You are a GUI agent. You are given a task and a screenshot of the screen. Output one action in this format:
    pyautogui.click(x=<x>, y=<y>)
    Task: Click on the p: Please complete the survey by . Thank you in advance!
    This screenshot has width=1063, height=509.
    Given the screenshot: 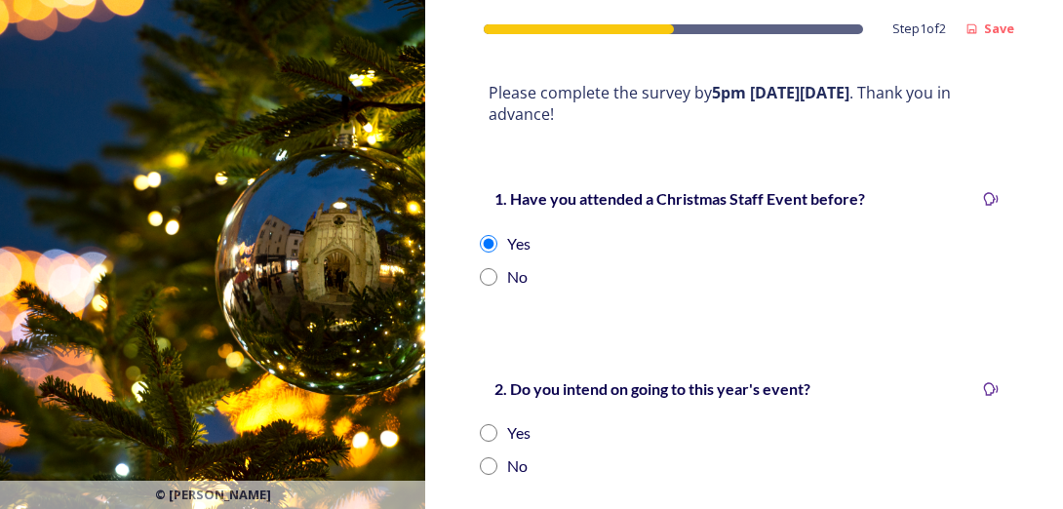 What is the action you would take?
    pyautogui.click(x=744, y=103)
    